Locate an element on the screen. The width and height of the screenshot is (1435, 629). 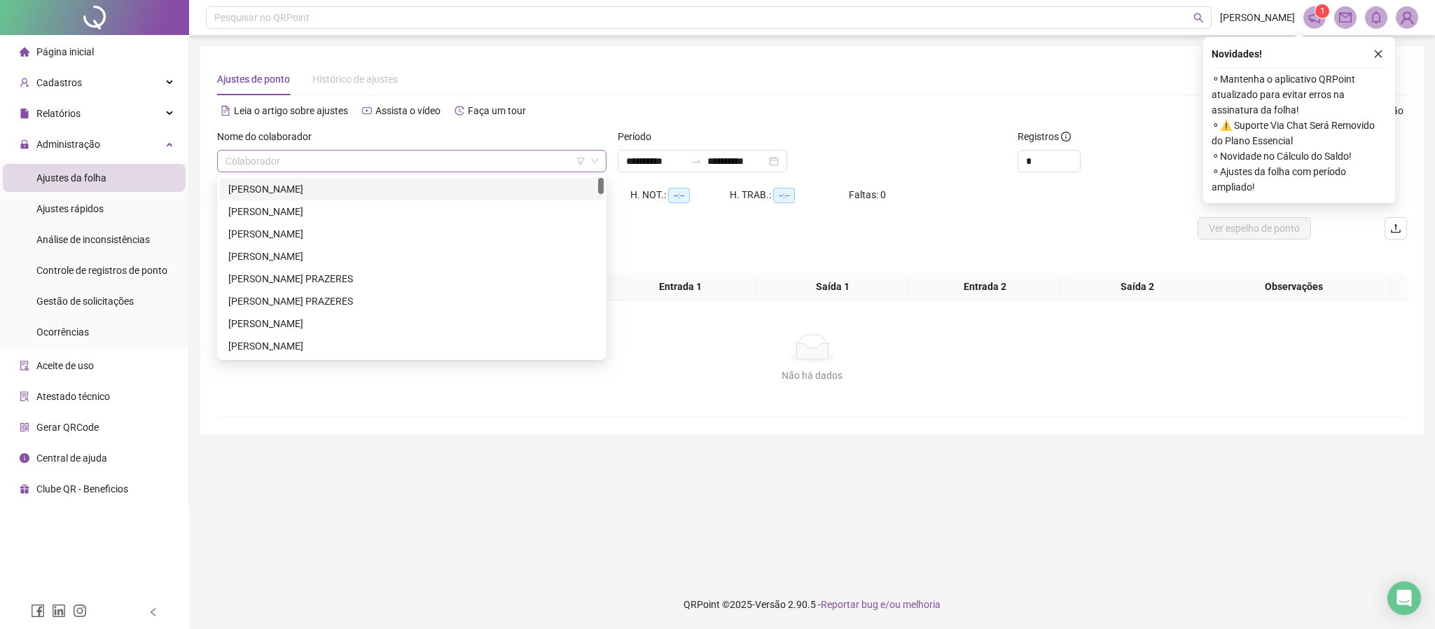
span: youtube is located at coordinates (367, 111).